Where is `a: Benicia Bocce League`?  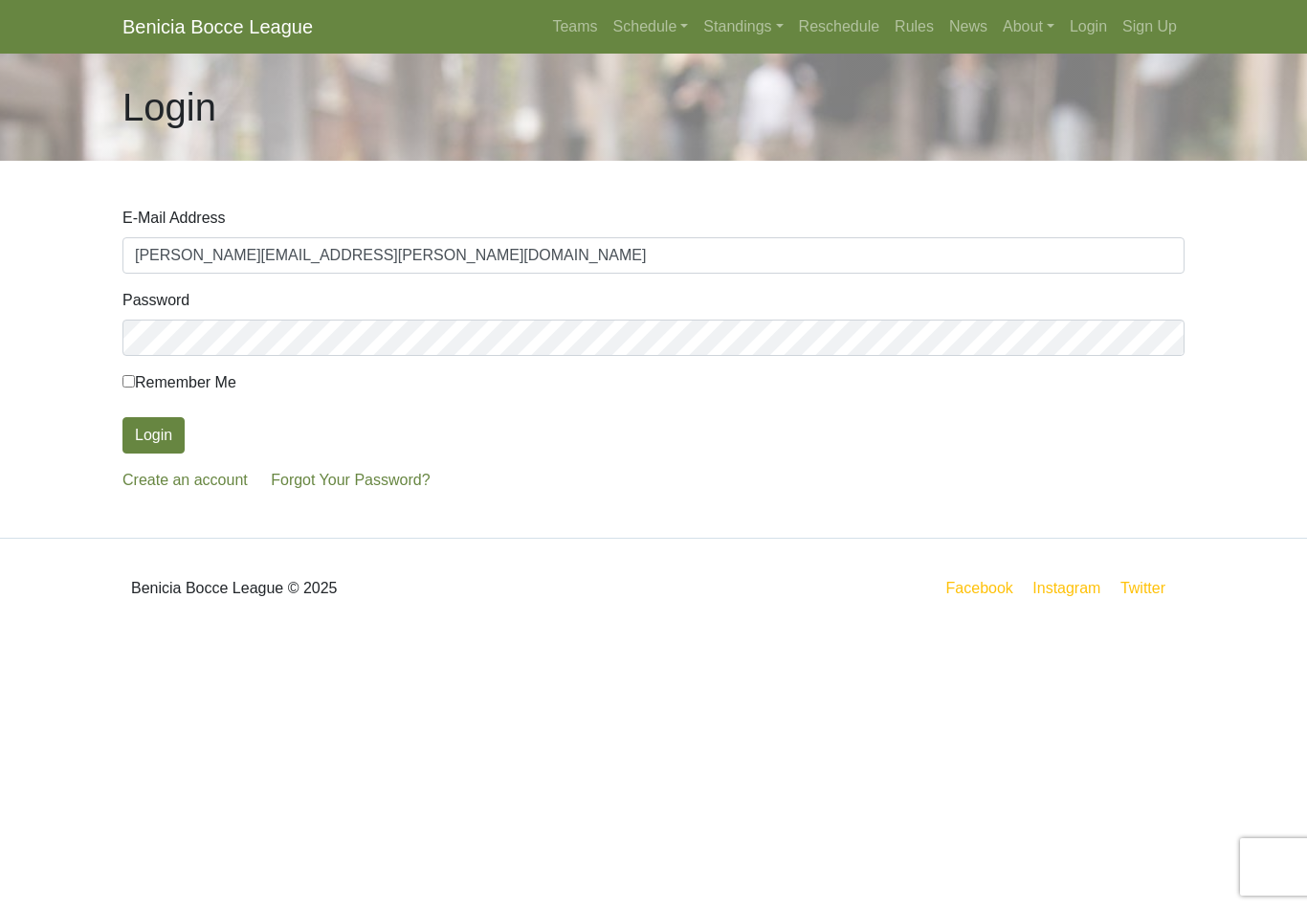 a: Benicia Bocce League is located at coordinates (217, 27).